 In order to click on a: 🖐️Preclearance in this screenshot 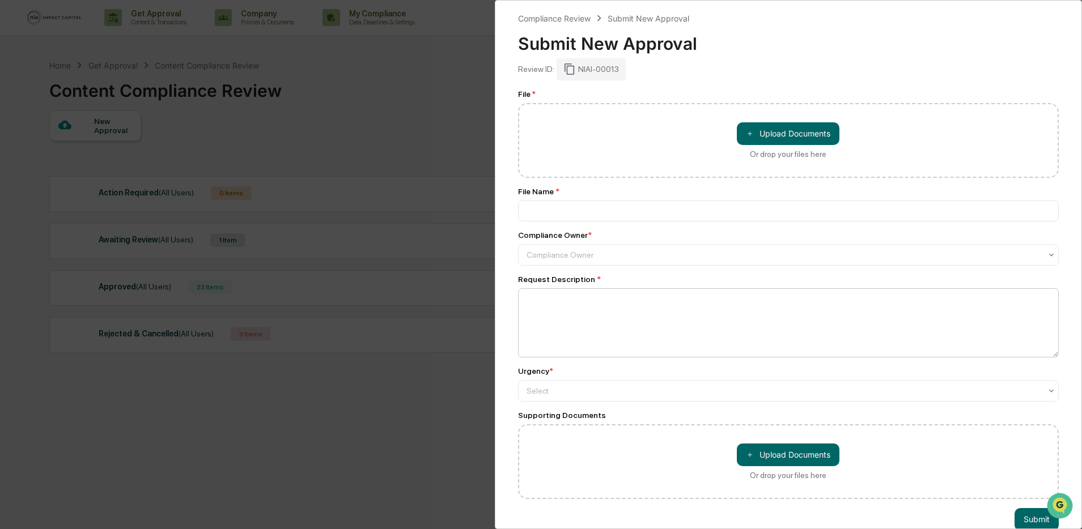, I will do `click(42, 148)`.